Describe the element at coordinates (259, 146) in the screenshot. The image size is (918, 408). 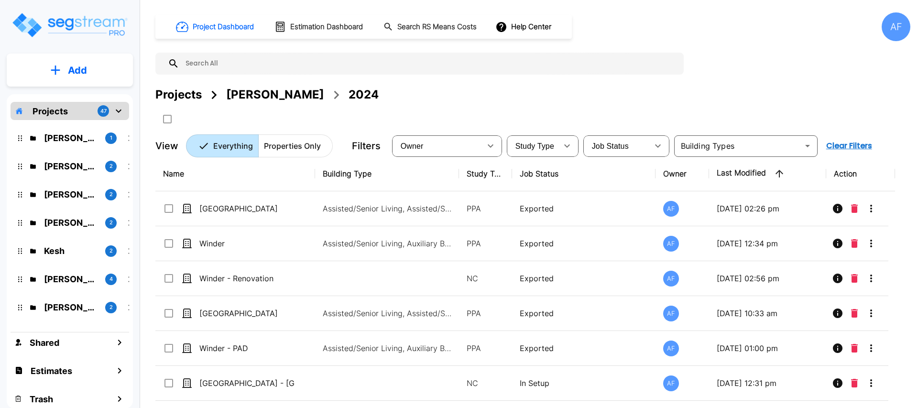
I see `div: Platform` at that location.